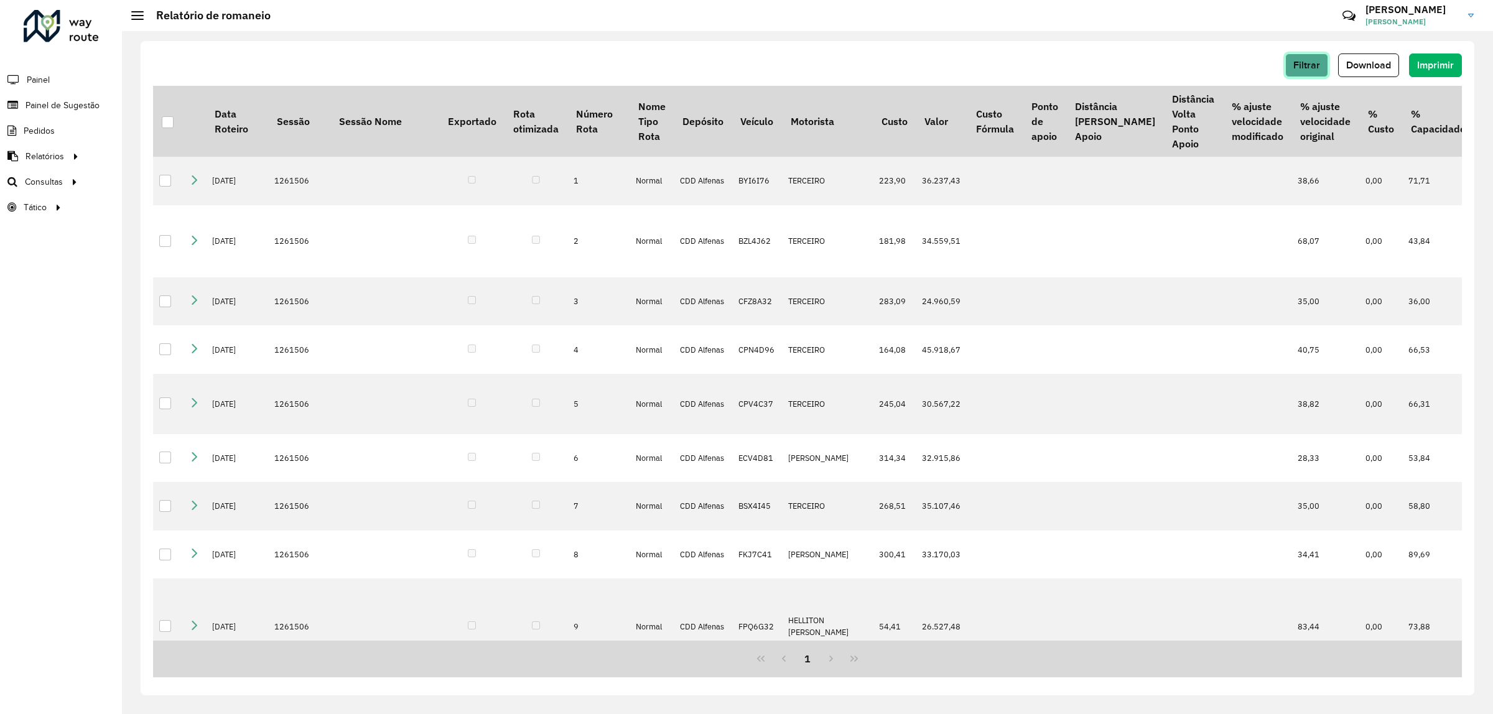 The height and width of the screenshot is (714, 1493). I want to click on span: Consultas, so click(44, 182).